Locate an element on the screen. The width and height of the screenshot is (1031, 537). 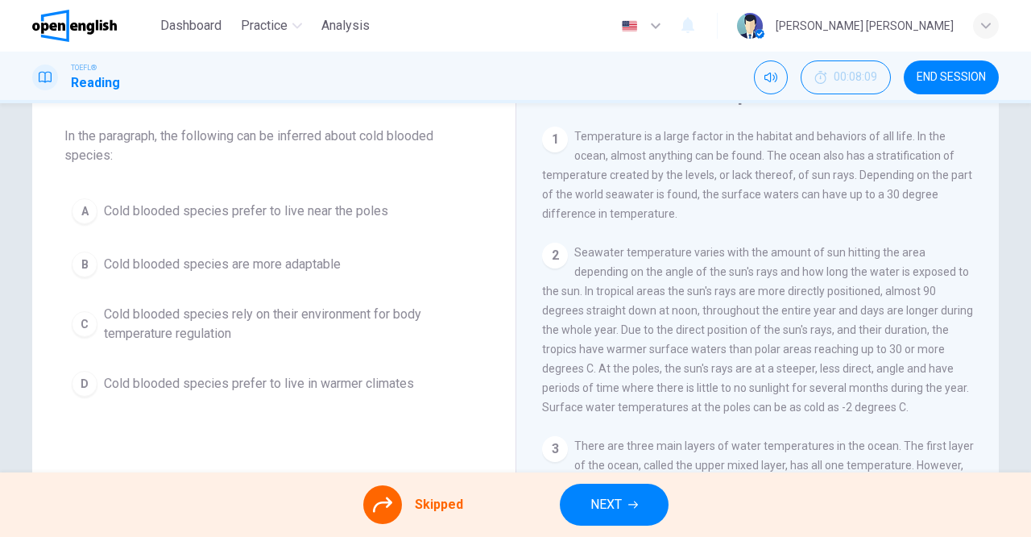
span: Seawater temperature varies with the amount of sun hitting the area depending on the angle of the... is located at coordinates (757, 329).